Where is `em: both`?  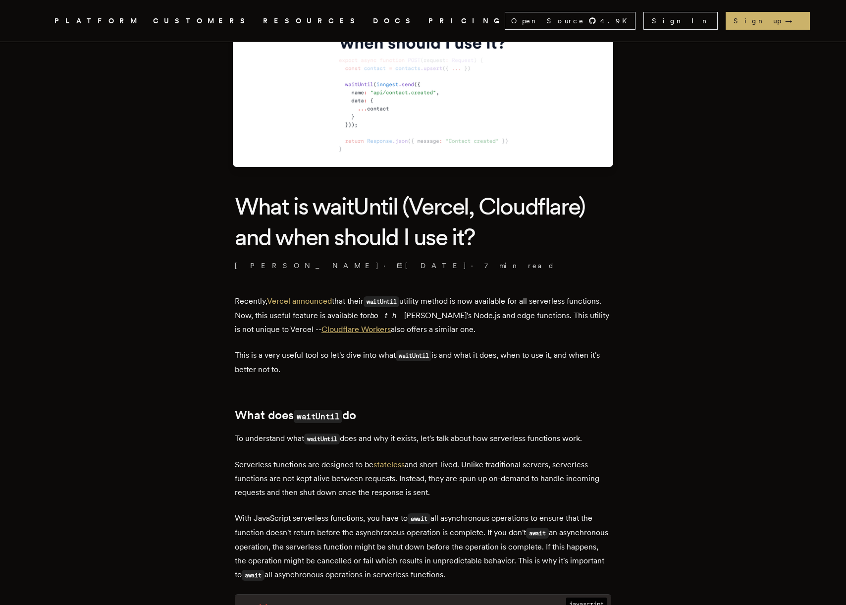
em: both is located at coordinates (387, 315).